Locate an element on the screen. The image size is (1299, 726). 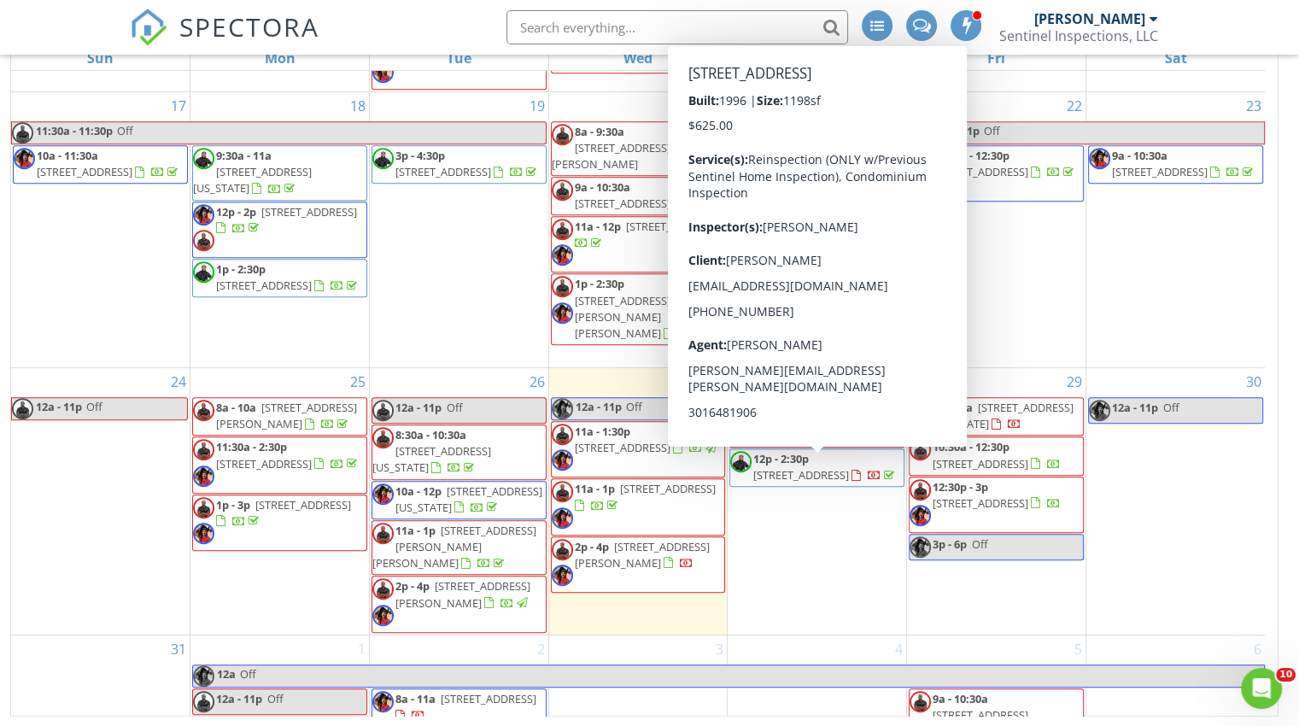
span: 11a - 1:30p is located at coordinates (602, 431).